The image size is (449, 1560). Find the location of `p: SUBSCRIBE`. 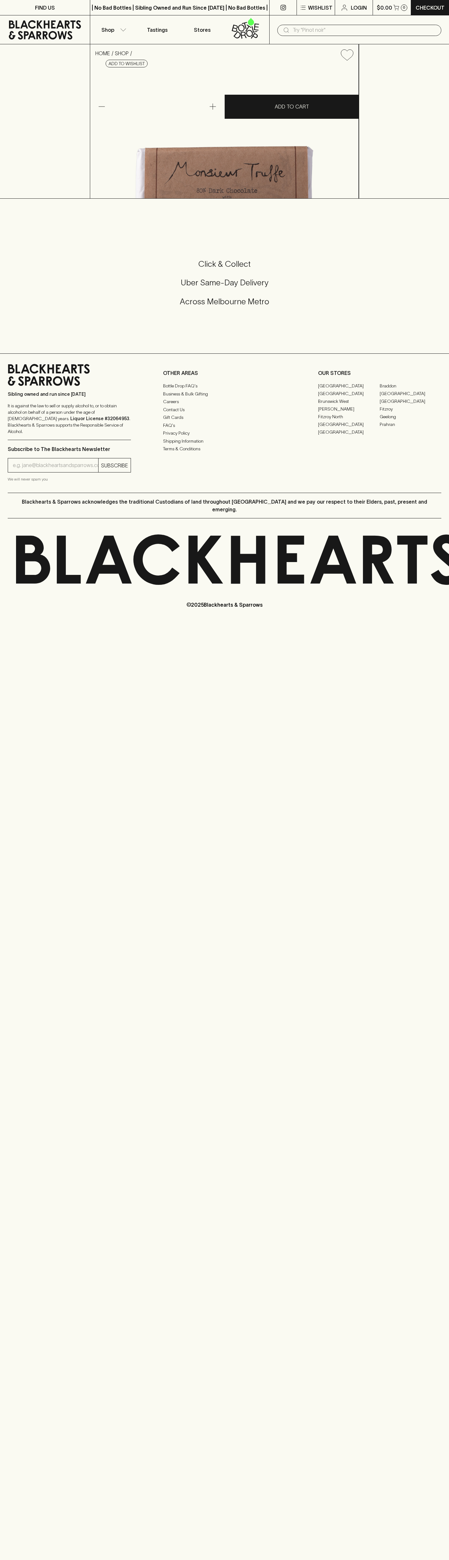

p: SUBSCRIBE is located at coordinates (115, 466).